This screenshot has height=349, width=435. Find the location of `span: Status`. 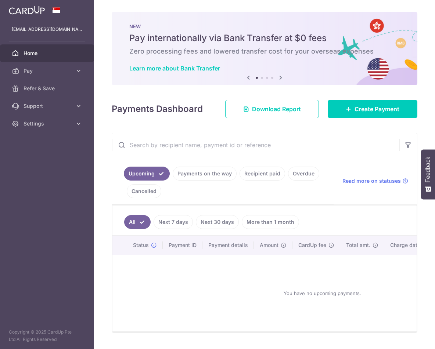

span: Status is located at coordinates (141, 245).